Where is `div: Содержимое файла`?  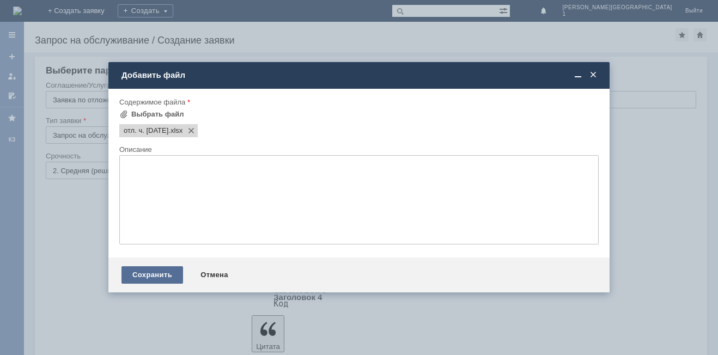
div: Содержимое файла is located at coordinates (358, 102).